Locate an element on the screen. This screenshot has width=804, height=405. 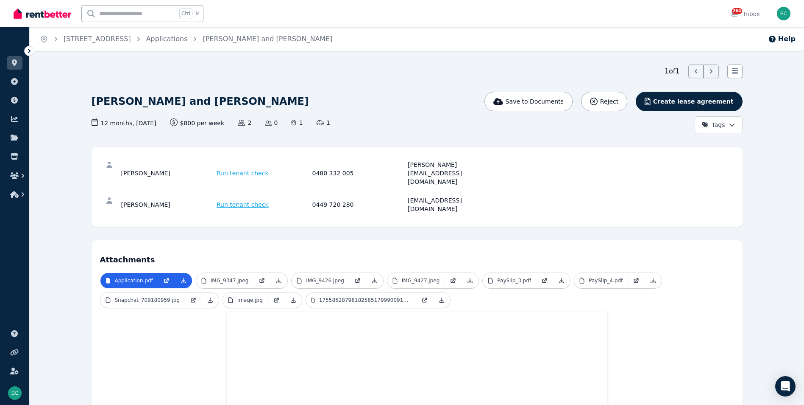
p: IMG_9426.jpeg is located at coordinates (325, 280).